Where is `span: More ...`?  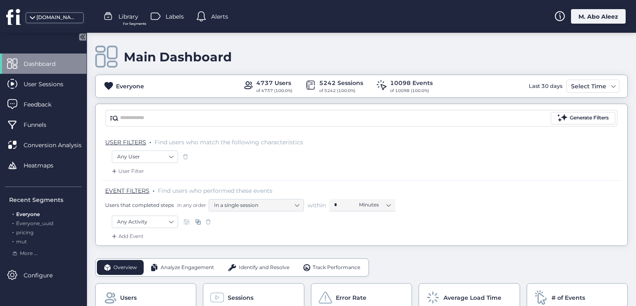
span: More ... is located at coordinates (29, 253).